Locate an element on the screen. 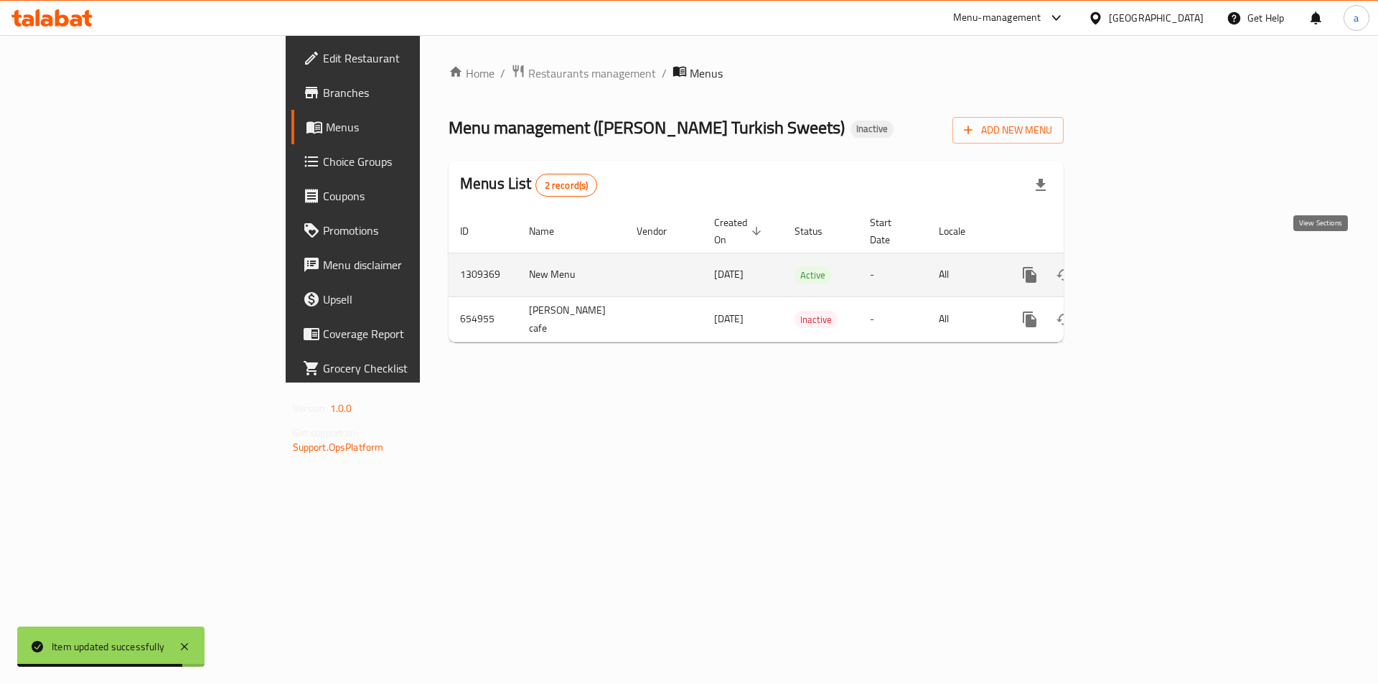 This screenshot has height=684, width=1378. span: Upsell is located at coordinates (413, 299).